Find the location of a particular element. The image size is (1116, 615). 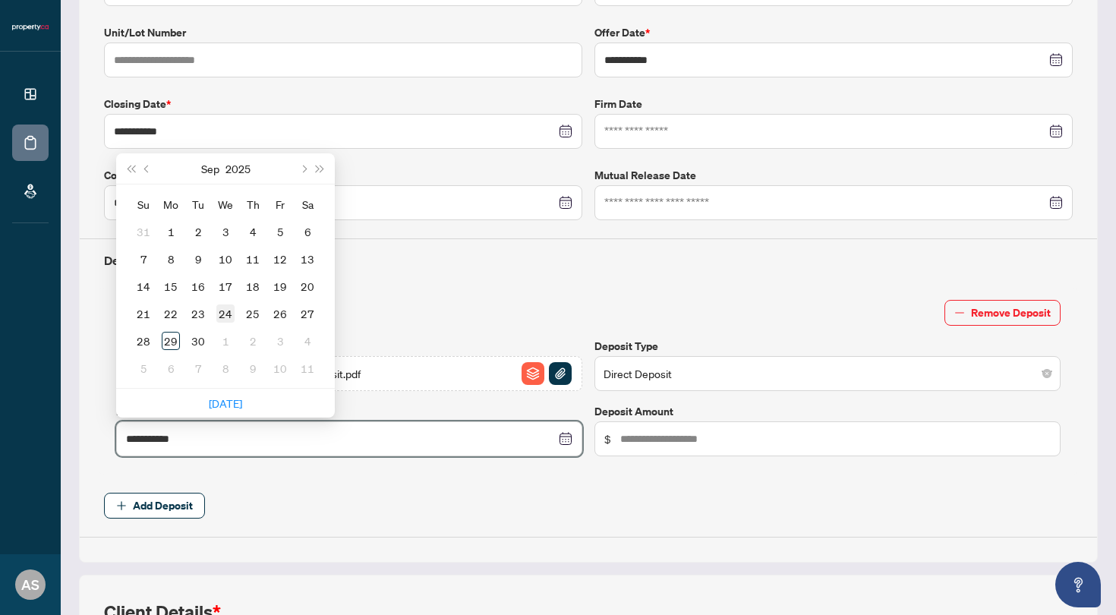

td: 2025-09-23 is located at coordinates (198, 314).